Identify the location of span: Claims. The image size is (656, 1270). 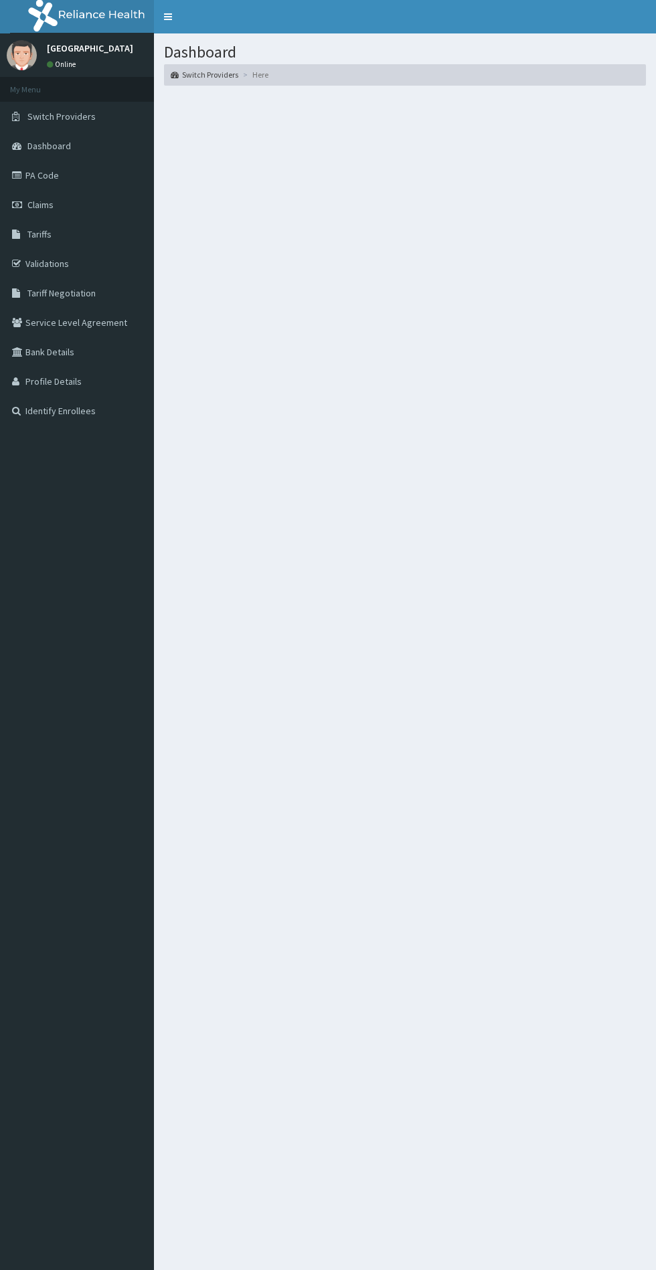
(40, 205).